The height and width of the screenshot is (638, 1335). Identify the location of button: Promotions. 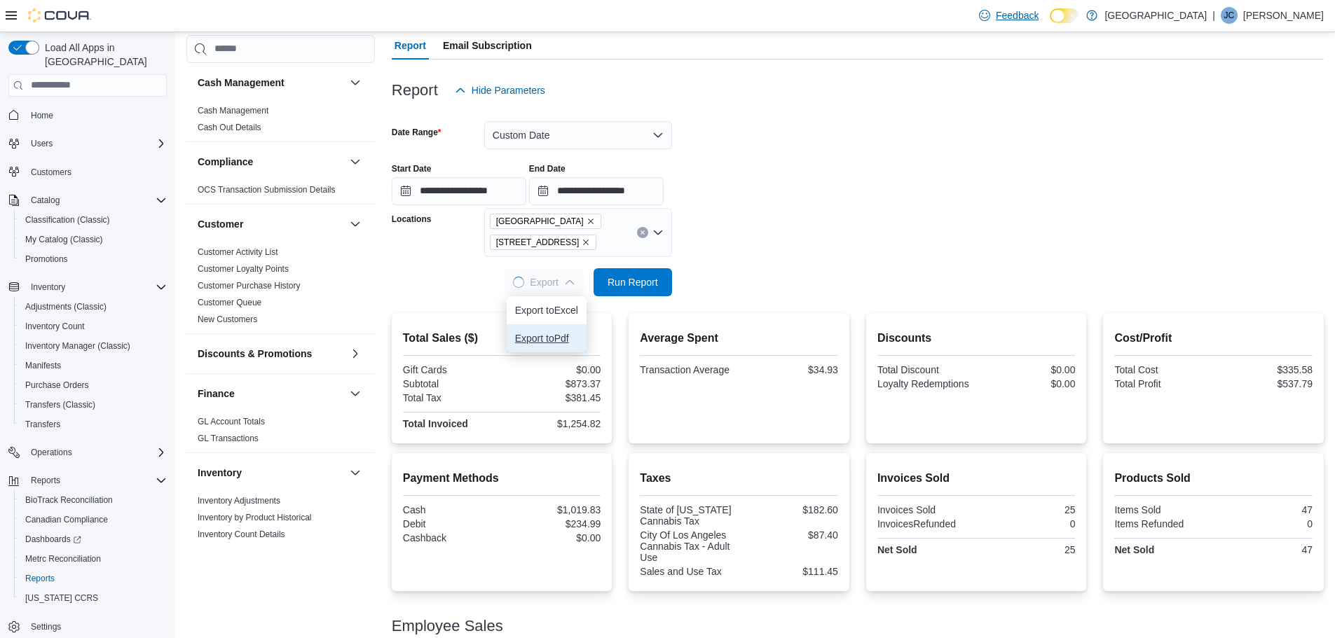
(93, 259).